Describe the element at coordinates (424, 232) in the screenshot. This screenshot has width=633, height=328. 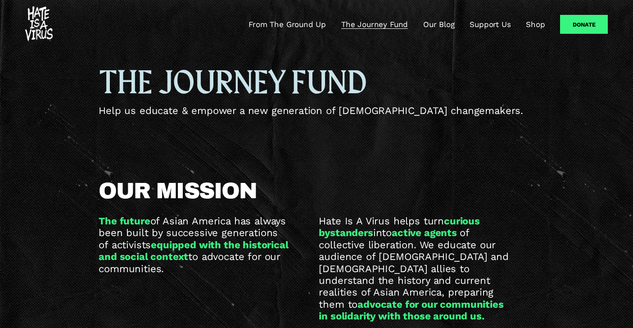
I see `strong: active agents` at that location.